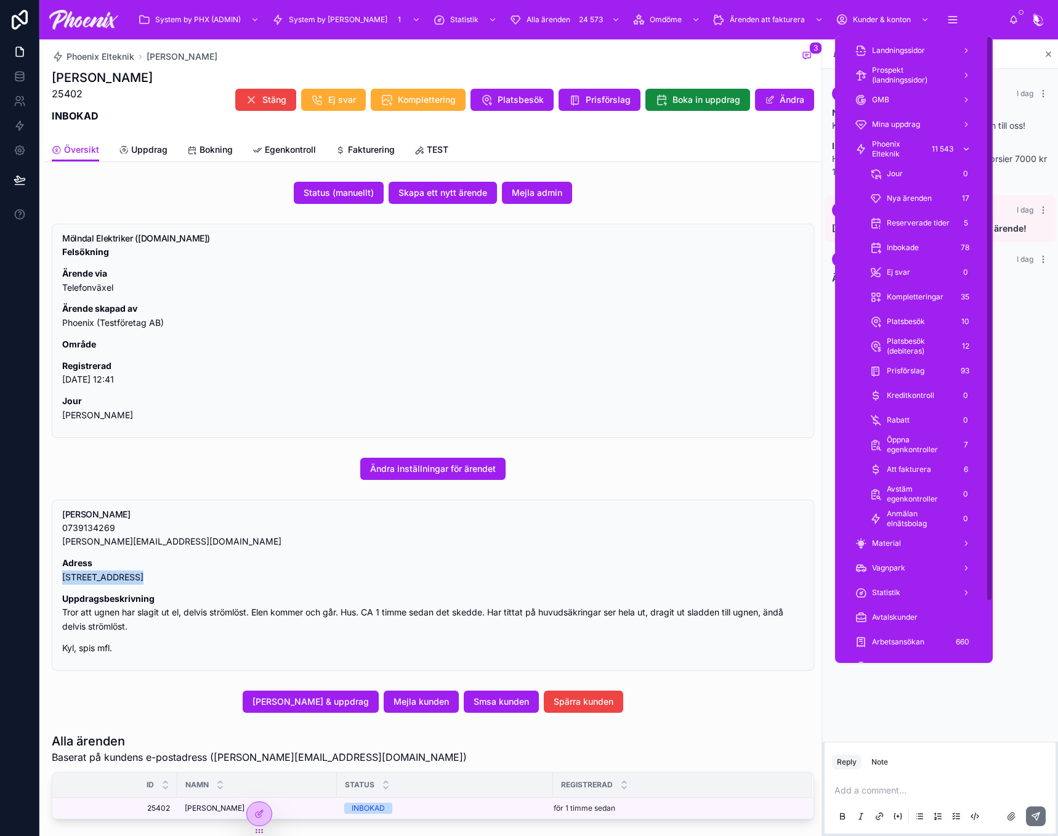 The image size is (1058, 836). I want to click on span: Status, so click(360, 785).